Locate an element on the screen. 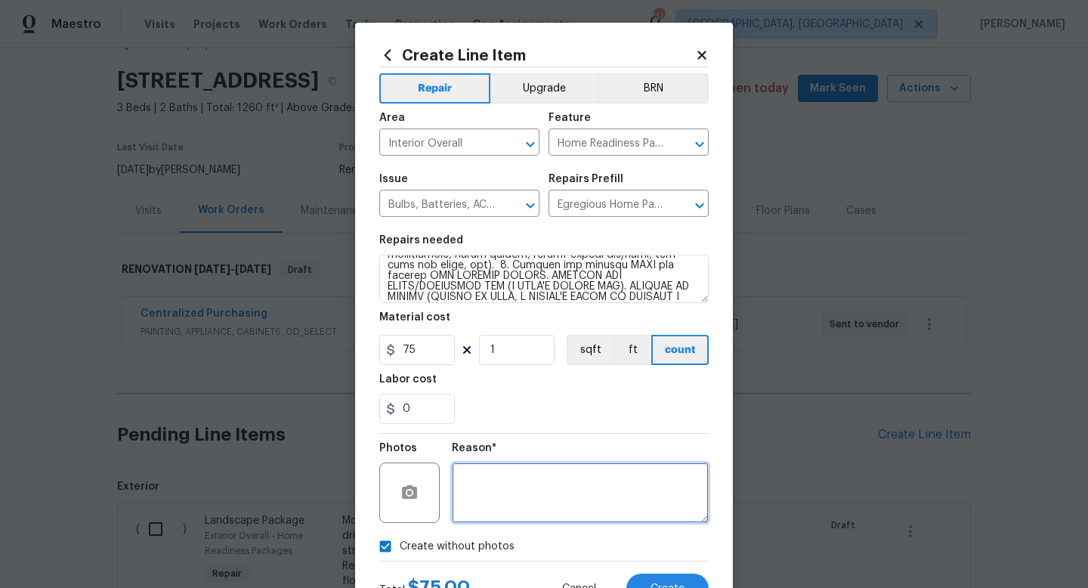 The image size is (1088, 588). h5: Material cost is located at coordinates (415, 317).